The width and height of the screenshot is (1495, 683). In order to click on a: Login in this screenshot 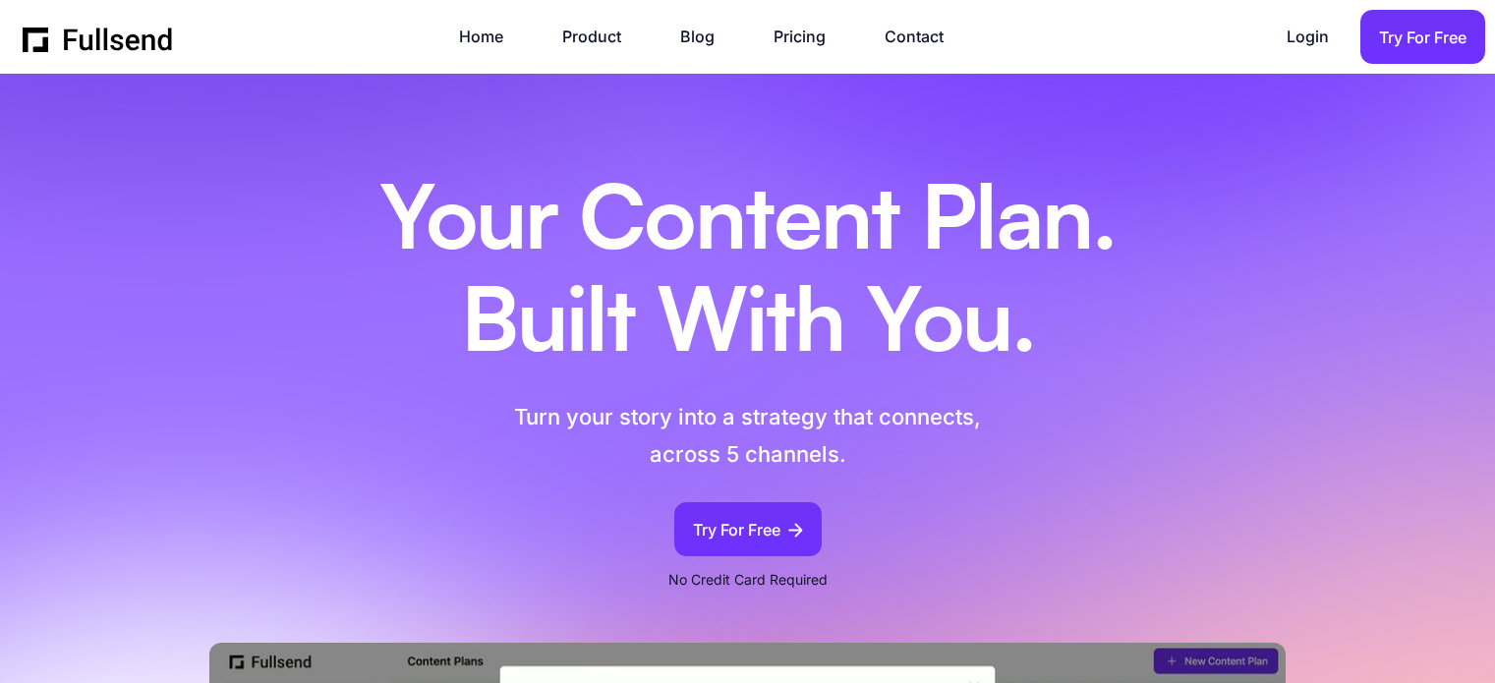, I will do `click(1317, 36)`.